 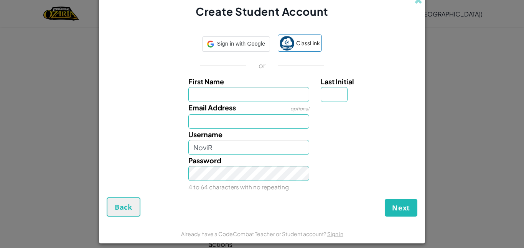 What do you see at coordinates (337, 81) in the screenshot?
I see `span: Last Initial` at bounding box center [337, 81].